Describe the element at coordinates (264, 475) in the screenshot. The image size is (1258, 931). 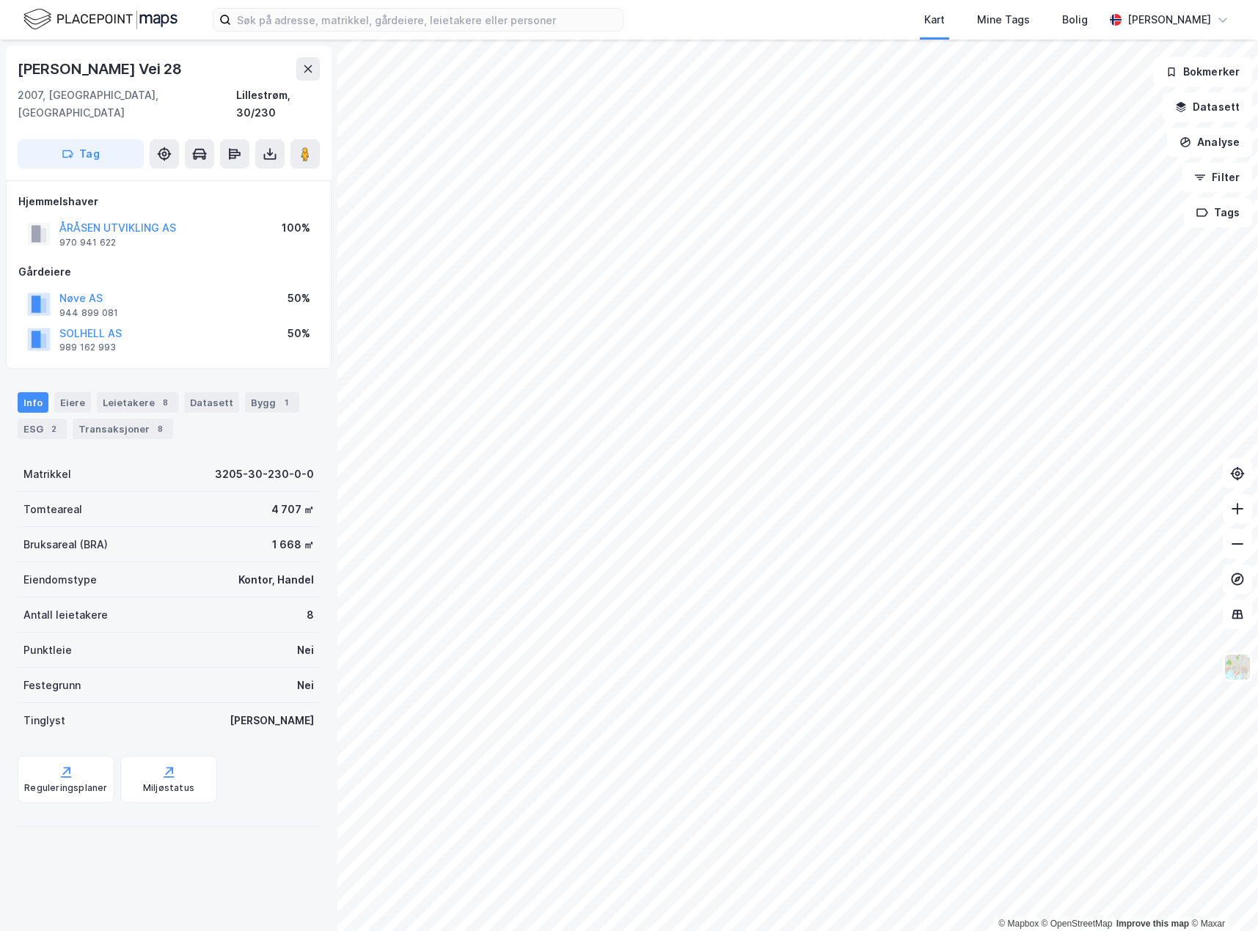
I see `div: 3205-30-230-0-0` at that location.